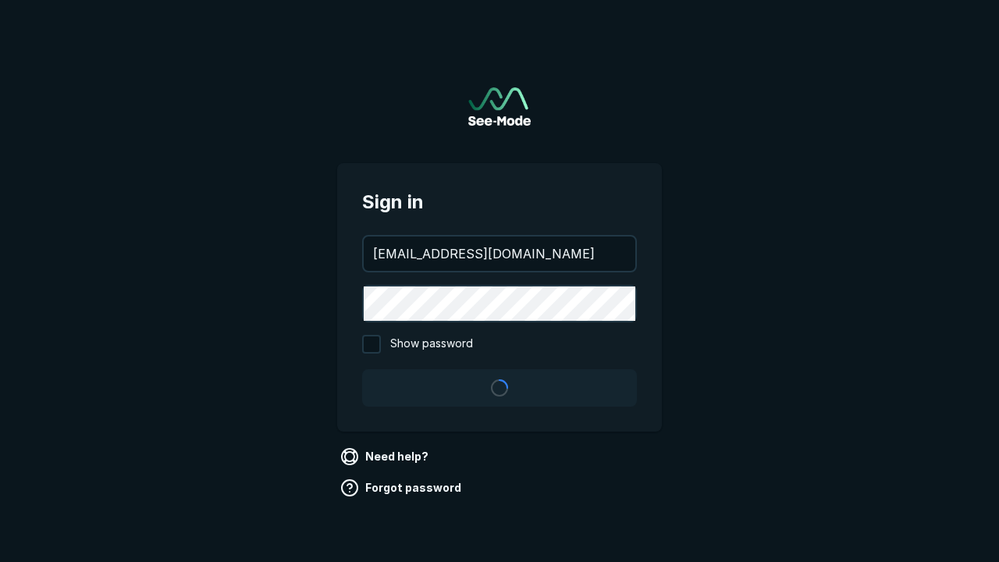 This screenshot has width=999, height=562. Describe the element at coordinates (499, 202) in the screenshot. I see `span: Sign in` at that location.